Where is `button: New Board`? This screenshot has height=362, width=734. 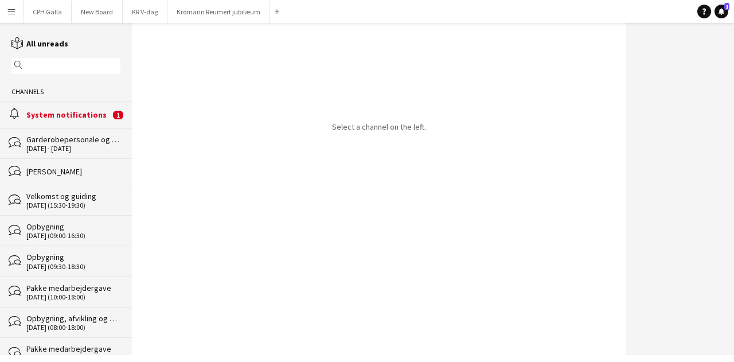 button: New Board is located at coordinates (97, 11).